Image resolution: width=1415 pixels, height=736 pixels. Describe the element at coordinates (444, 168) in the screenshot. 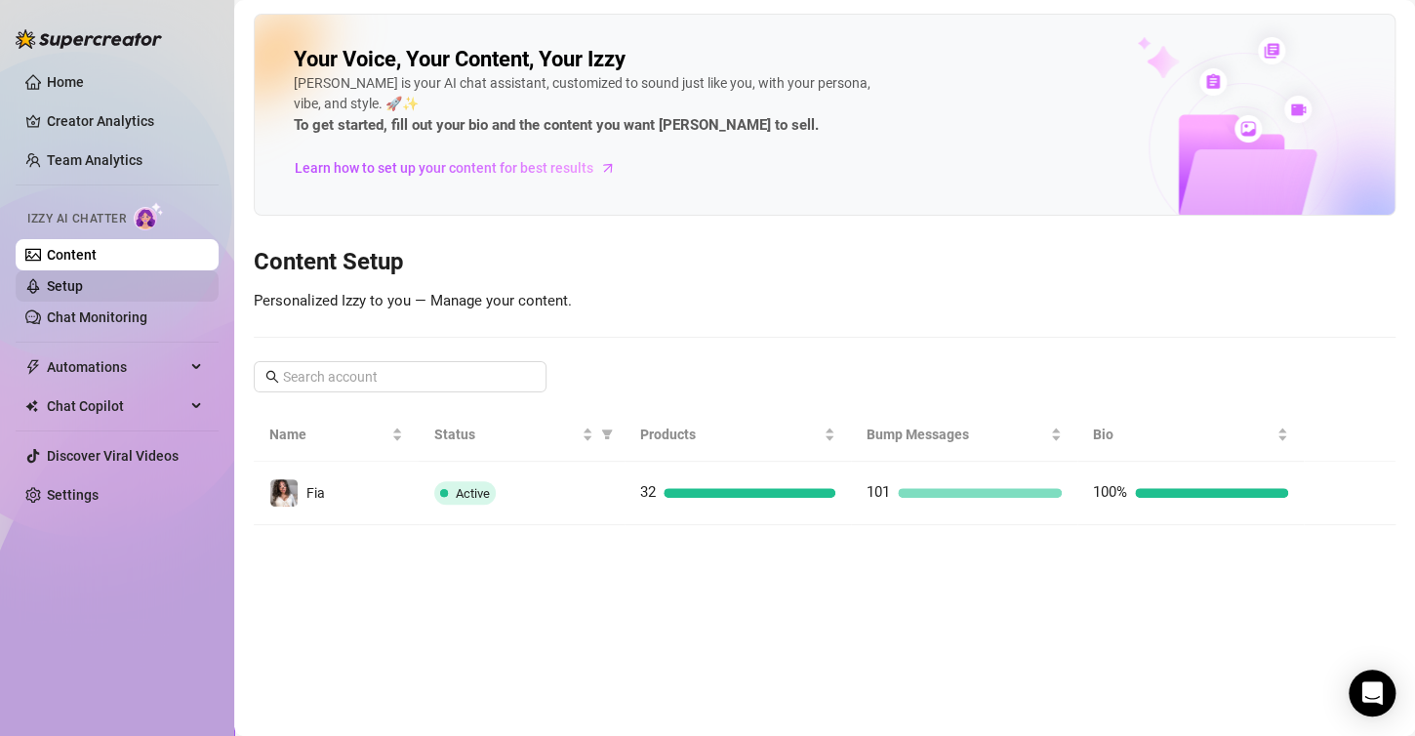

I see `span: Learn how to set up your content for best results` at that location.